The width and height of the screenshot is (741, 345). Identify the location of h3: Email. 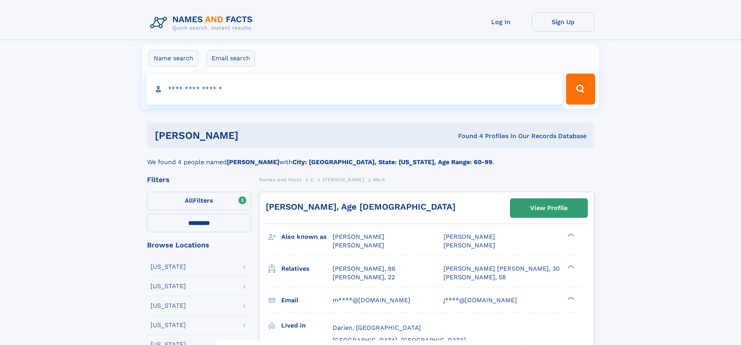
(307, 300).